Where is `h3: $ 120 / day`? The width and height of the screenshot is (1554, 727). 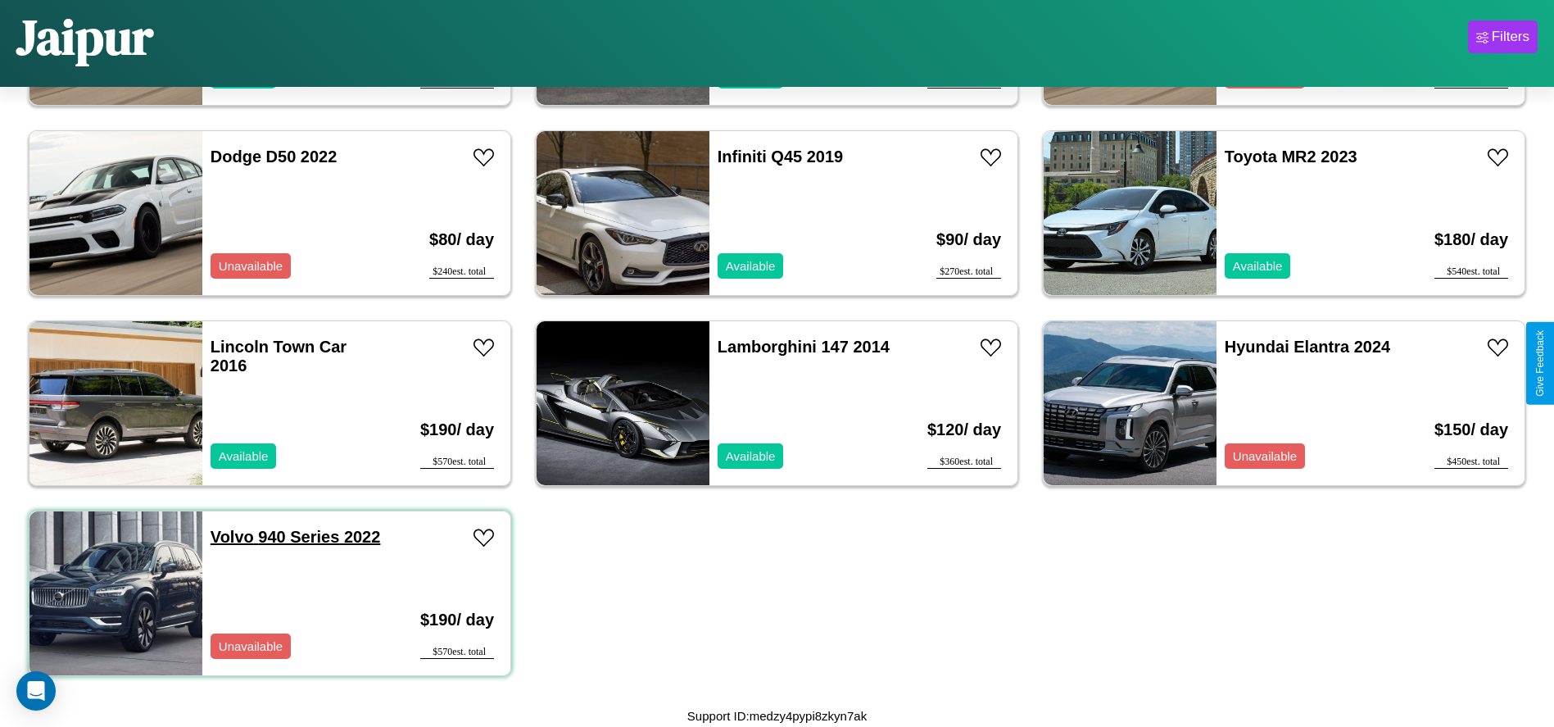 h3: $ 120 / day is located at coordinates (964, 429).